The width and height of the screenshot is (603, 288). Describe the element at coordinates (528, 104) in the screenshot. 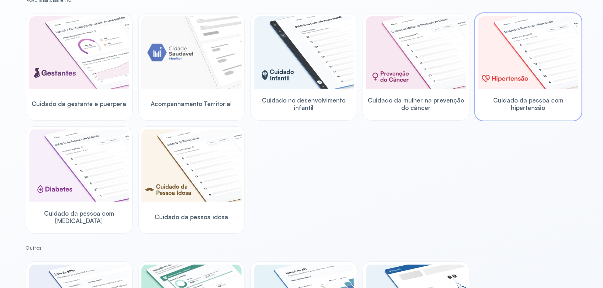

I see `span: Cuidado da pessoa com hipertensão` at that location.